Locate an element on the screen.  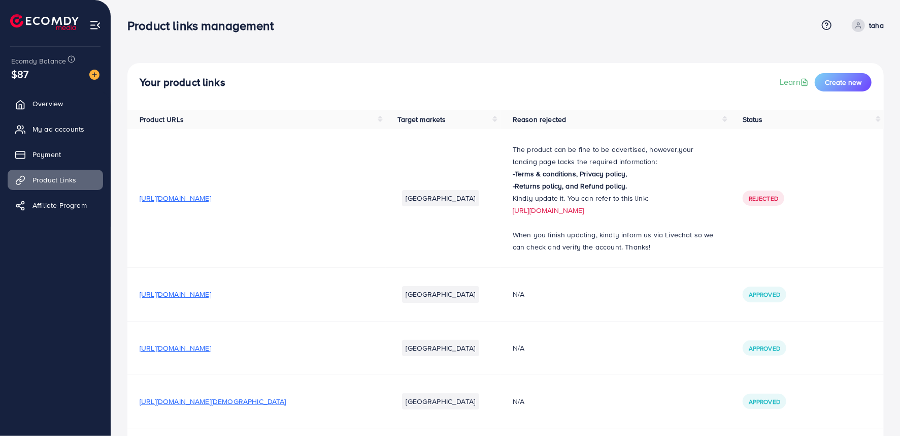
button: Create new is located at coordinates (843, 82).